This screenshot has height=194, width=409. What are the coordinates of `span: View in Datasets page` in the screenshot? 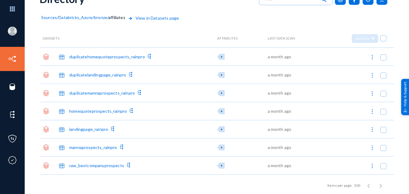 It's located at (153, 22).